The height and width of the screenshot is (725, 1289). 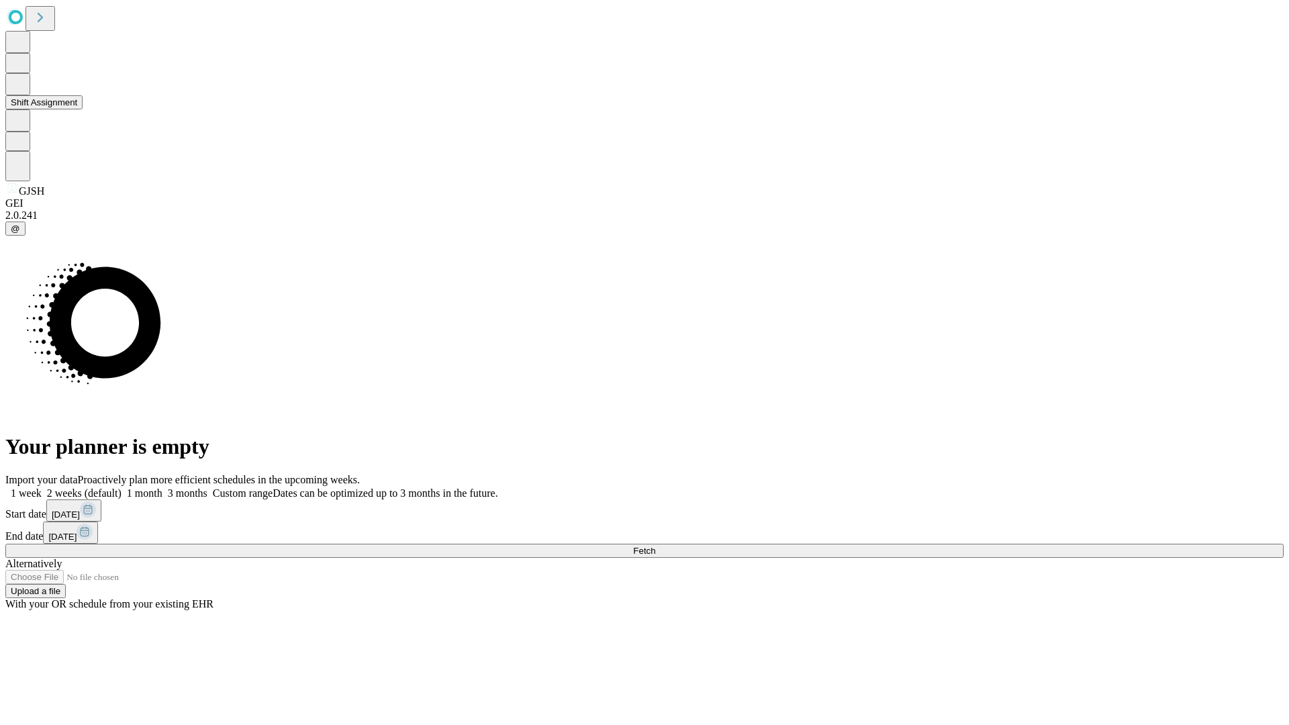 What do you see at coordinates (84, 493) in the screenshot?
I see `span: 2 weeks (default)` at bounding box center [84, 493].